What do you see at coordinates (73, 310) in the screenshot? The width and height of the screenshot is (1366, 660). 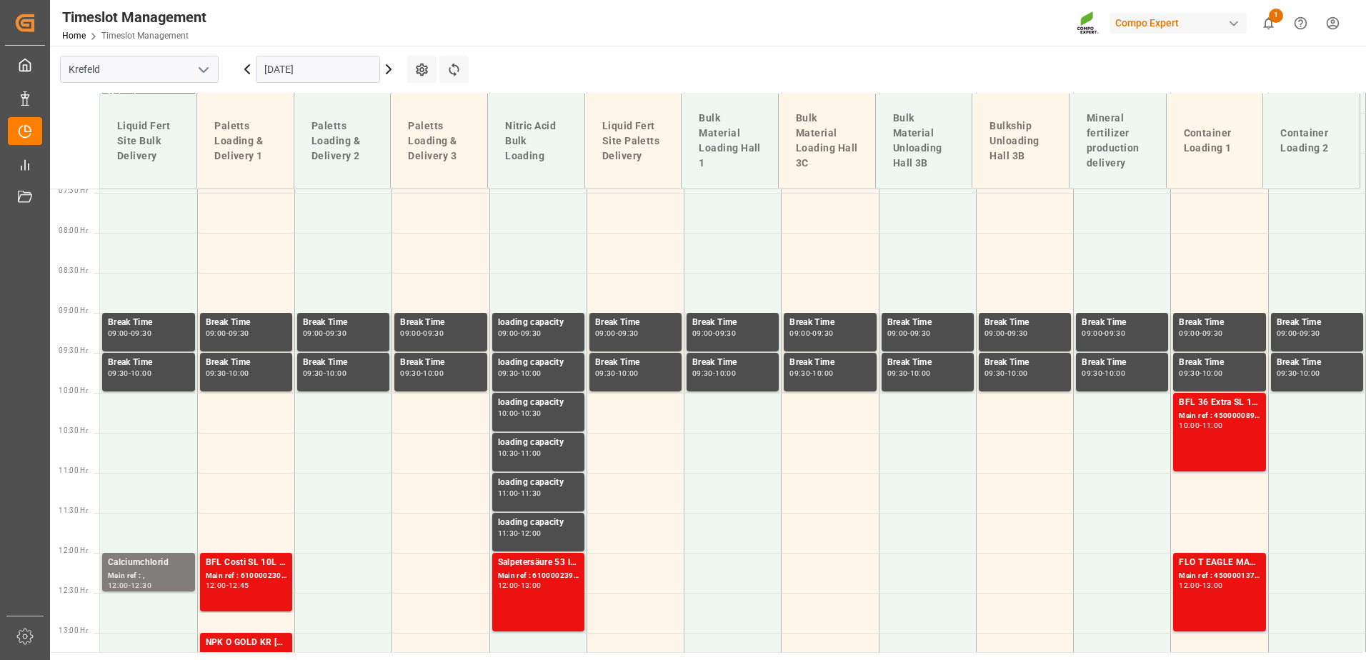 I see `span: 09:00 Hr` at bounding box center [73, 310].